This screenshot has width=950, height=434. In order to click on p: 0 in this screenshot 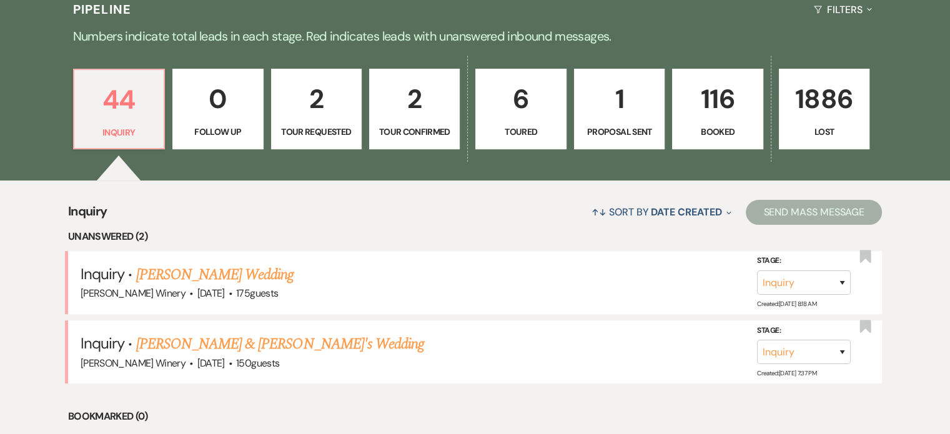, I will do `click(217, 99)`.